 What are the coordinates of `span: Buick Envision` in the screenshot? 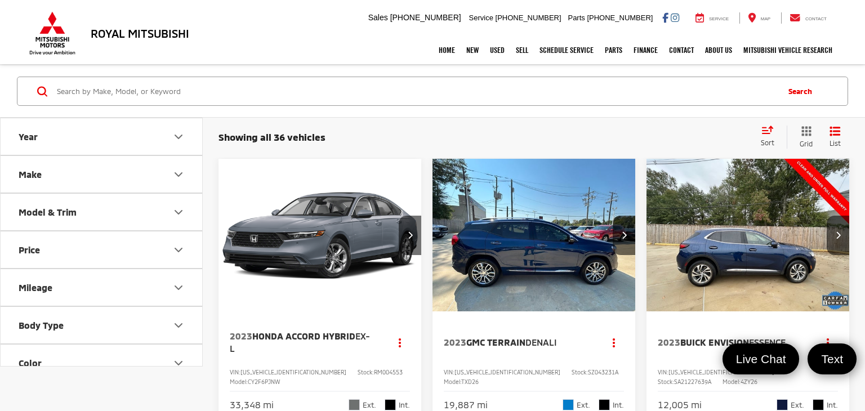 It's located at (714, 342).